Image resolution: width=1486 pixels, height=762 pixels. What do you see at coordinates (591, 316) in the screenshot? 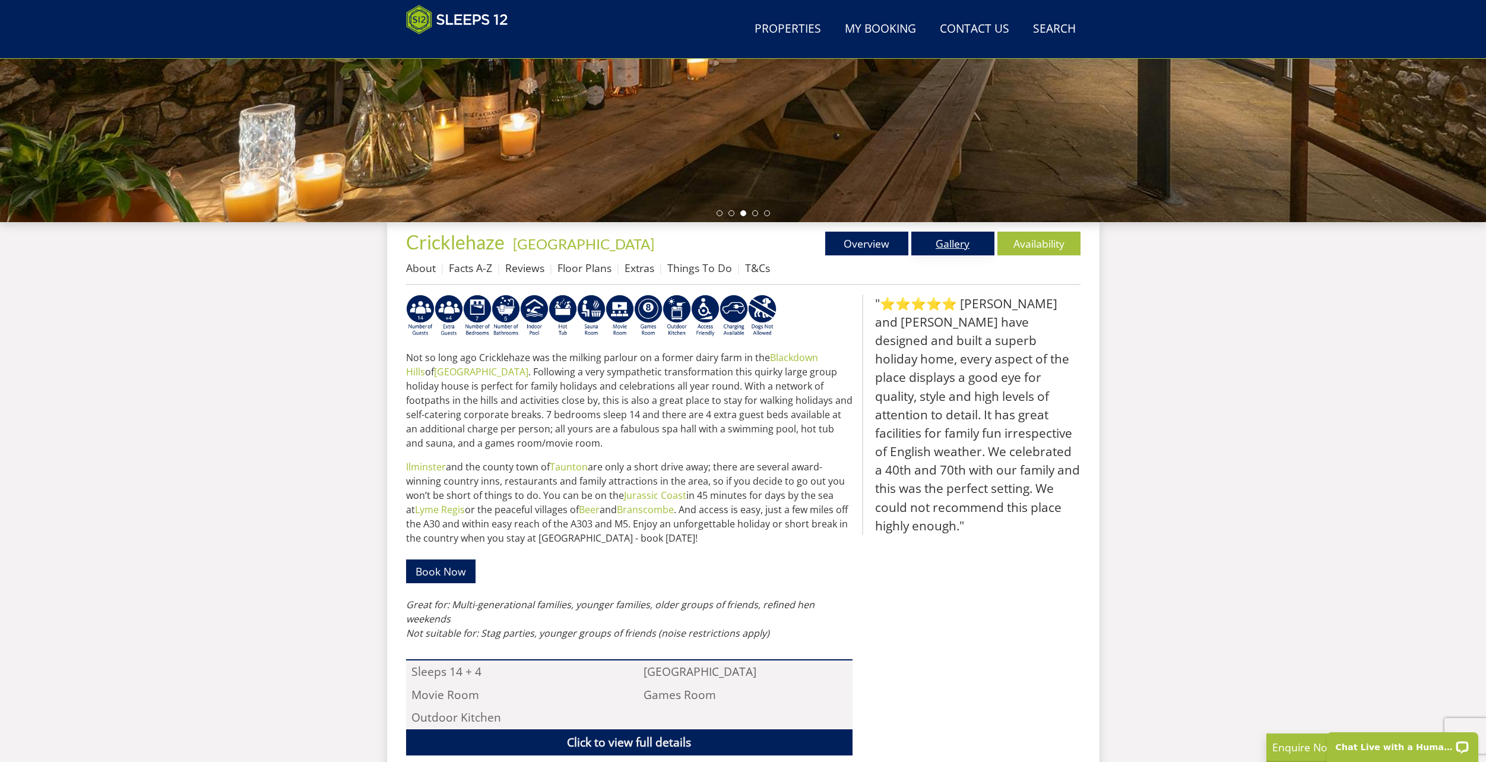
I see `img: AD_4nXdjbGEeivCGLLmyT_JEP7bTfXsjgyLfnLszUAQeQ4RcokDYHVBt5R8-zTDbAVICNoGv1Dwc3nsbUb1qR6CAkrbZUeZBN...` at bounding box center [591, 316].